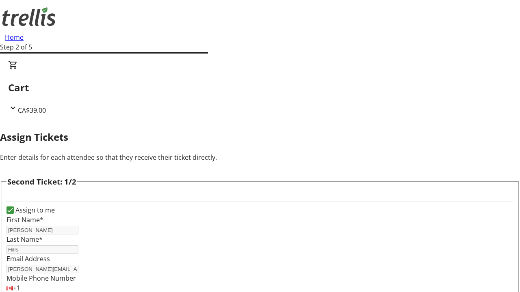  I want to click on h3: Second Ticket: 1/2, so click(42, 182).